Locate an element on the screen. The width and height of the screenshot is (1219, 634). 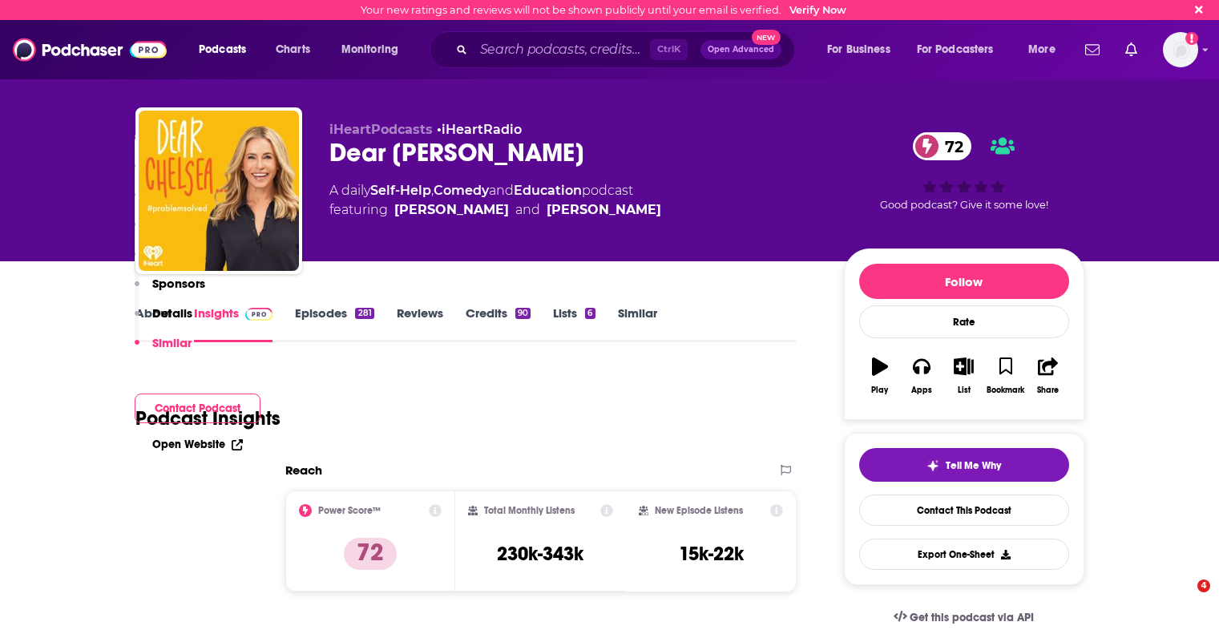
img: User Profile is located at coordinates (1181, 50).